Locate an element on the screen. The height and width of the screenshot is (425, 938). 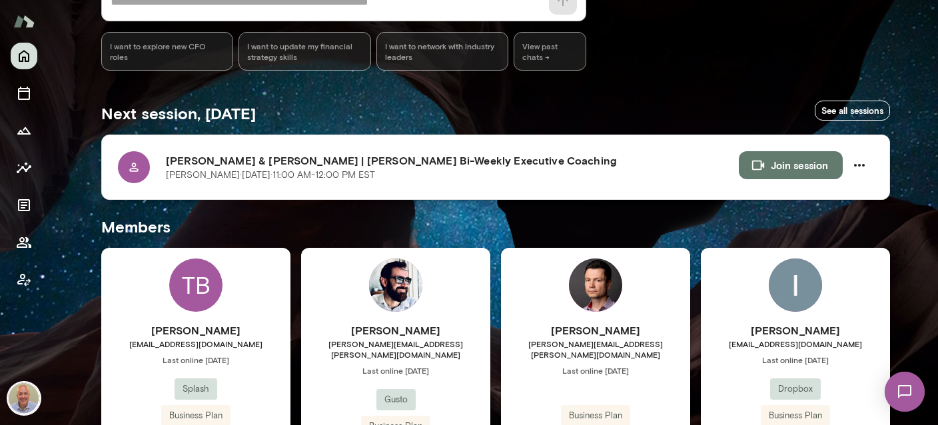
button: Home is located at coordinates (24, 56).